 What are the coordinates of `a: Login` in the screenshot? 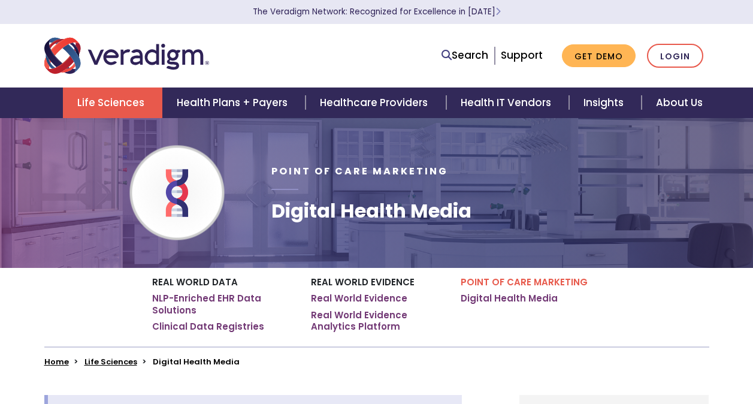 It's located at (675, 56).